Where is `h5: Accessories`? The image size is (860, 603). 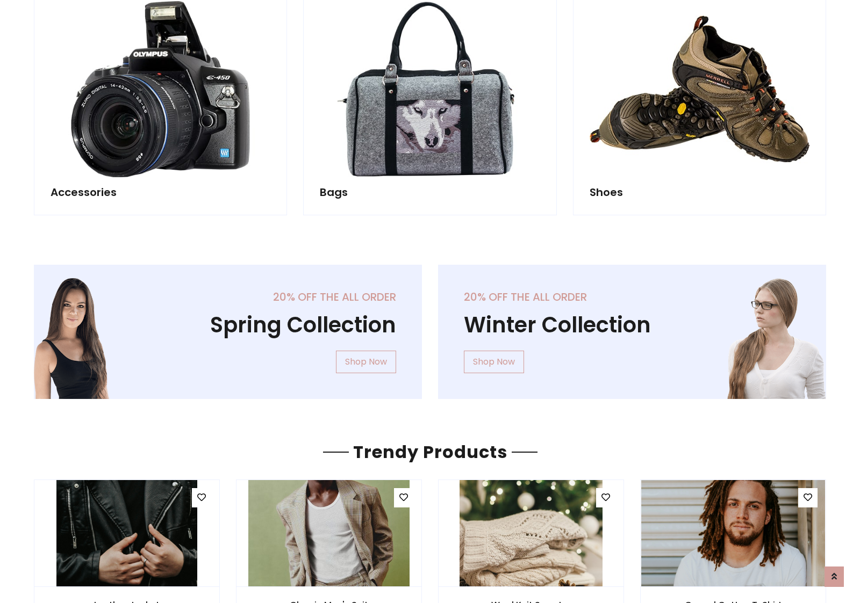
h5: Accessories is located at coordinates (160, 192).